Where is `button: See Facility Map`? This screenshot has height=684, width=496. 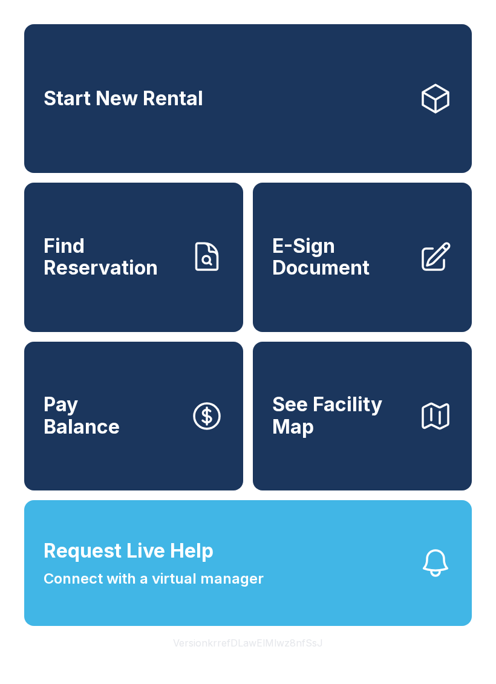 button: See Facility Map is located at coordinates (362, 416).